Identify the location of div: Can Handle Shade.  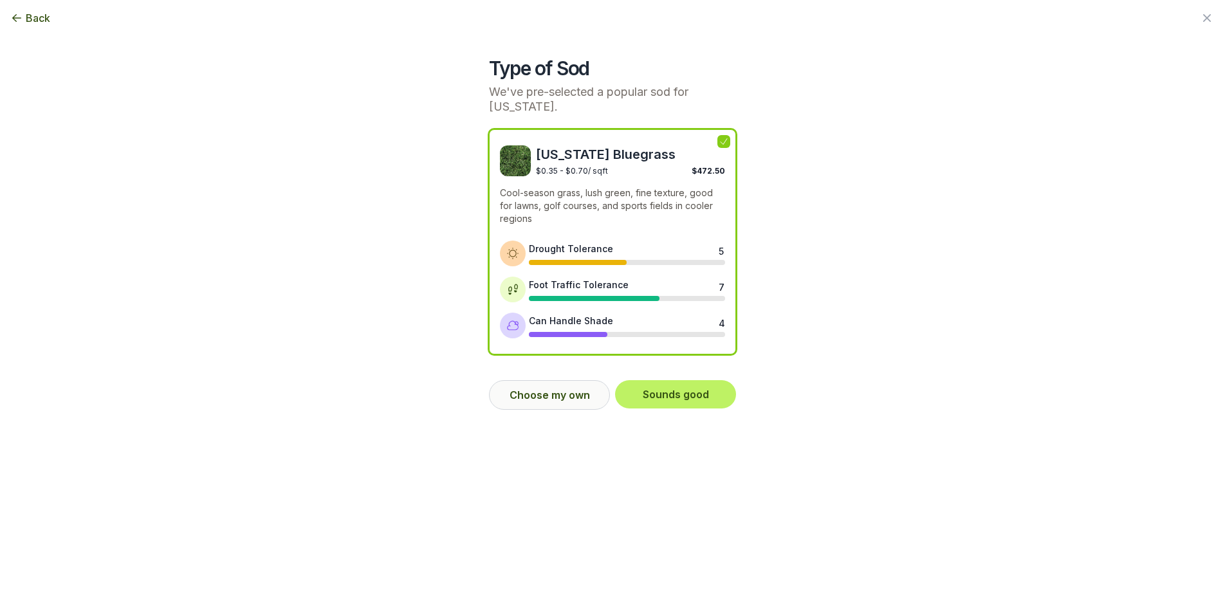
(571, 320).